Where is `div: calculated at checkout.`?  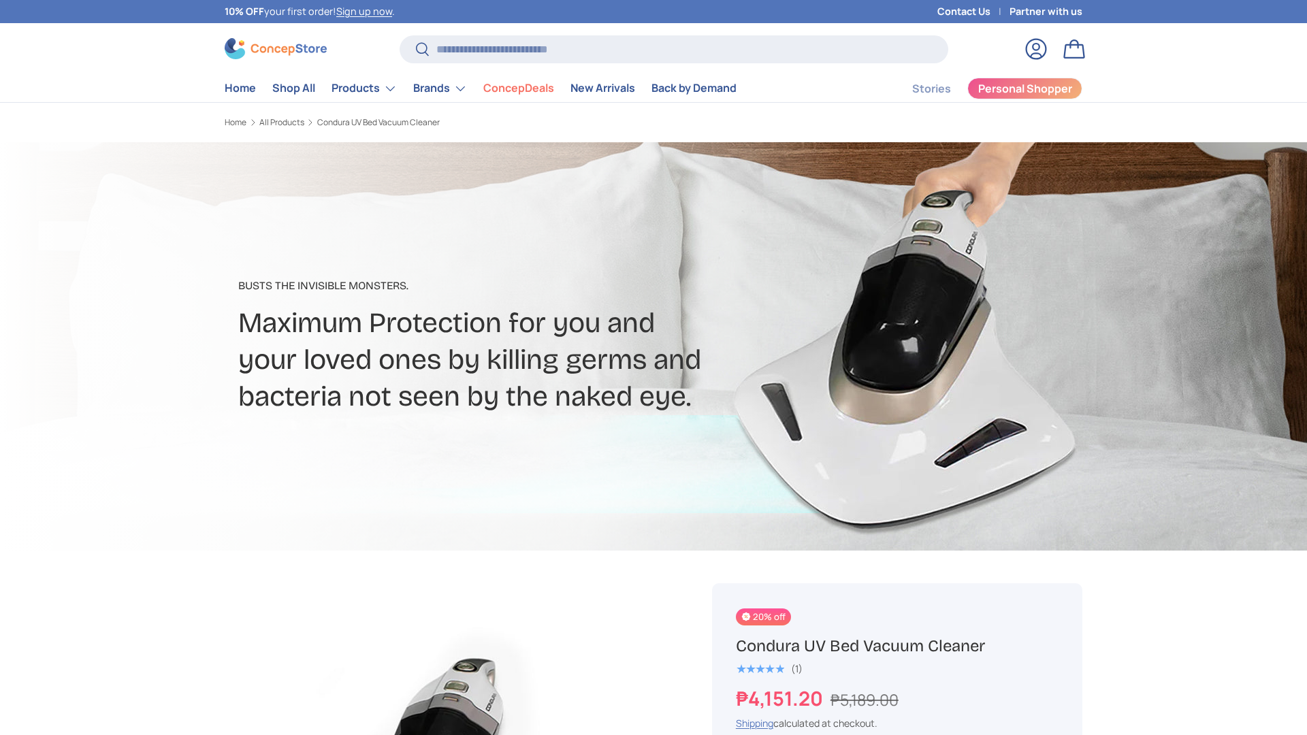
div: calculated at checkout. is located at coordinates (897, 723).